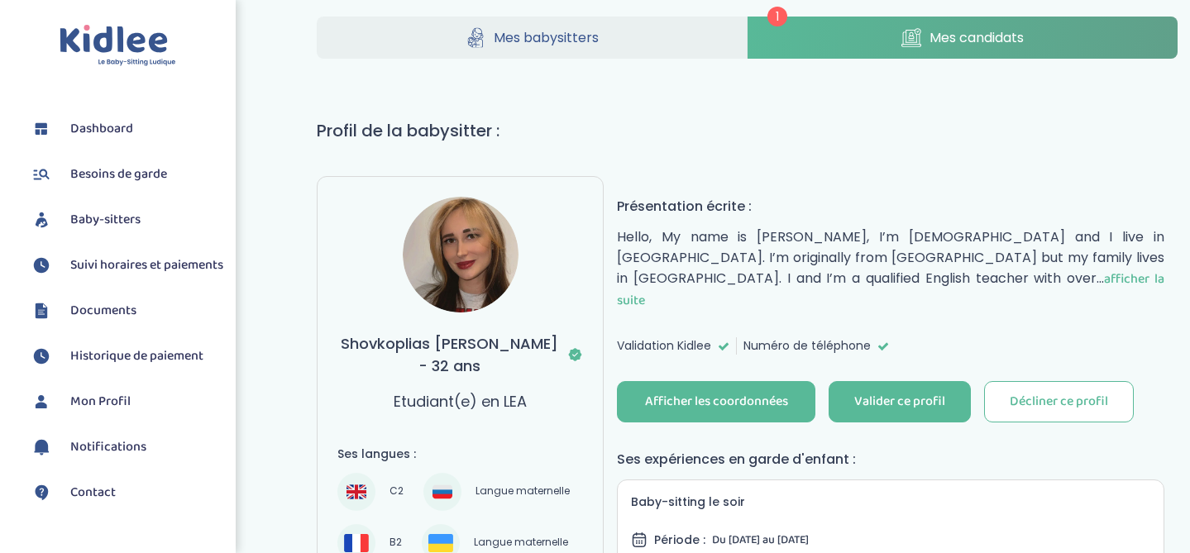  Describe the element at coordinates (100, 402) in the screenshot. I see `span: Mon Profil` at that location.